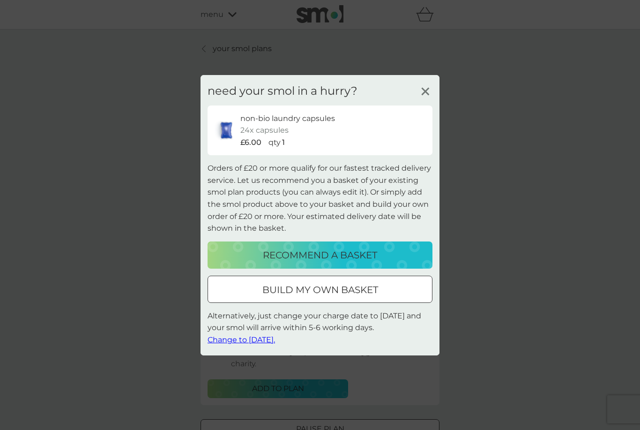 This screenshot has width=640, height=430. I want to click on p: 1, so click(284, 143).